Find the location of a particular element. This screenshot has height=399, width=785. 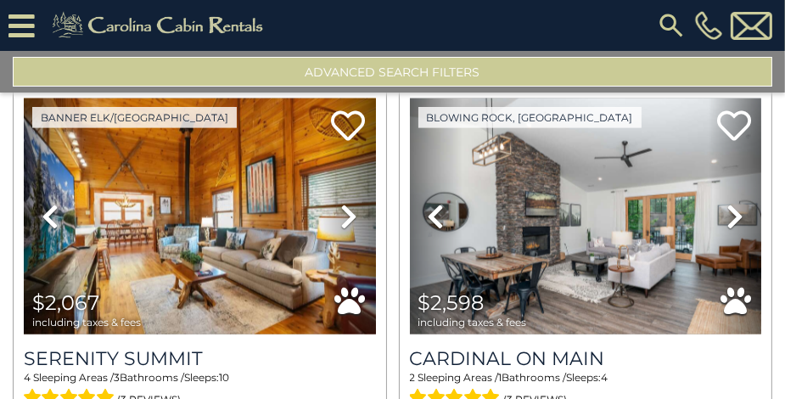

a: Cardinal On Main is located at coordinates (585, 358).